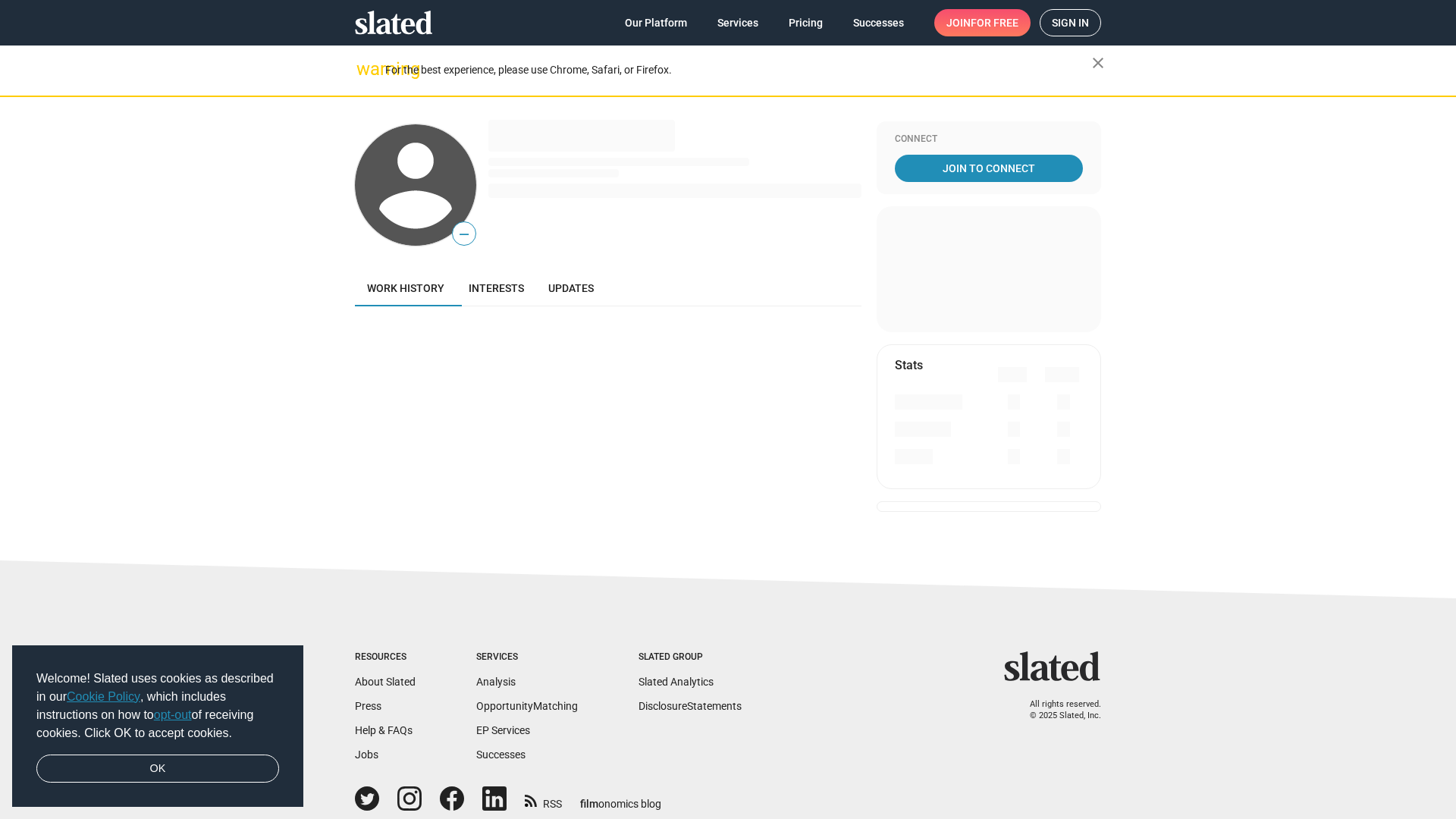  What do you see at coordinates (691, 658) in the screenshot?
I see `div: Slated Group` at bounding box center [691, 658].